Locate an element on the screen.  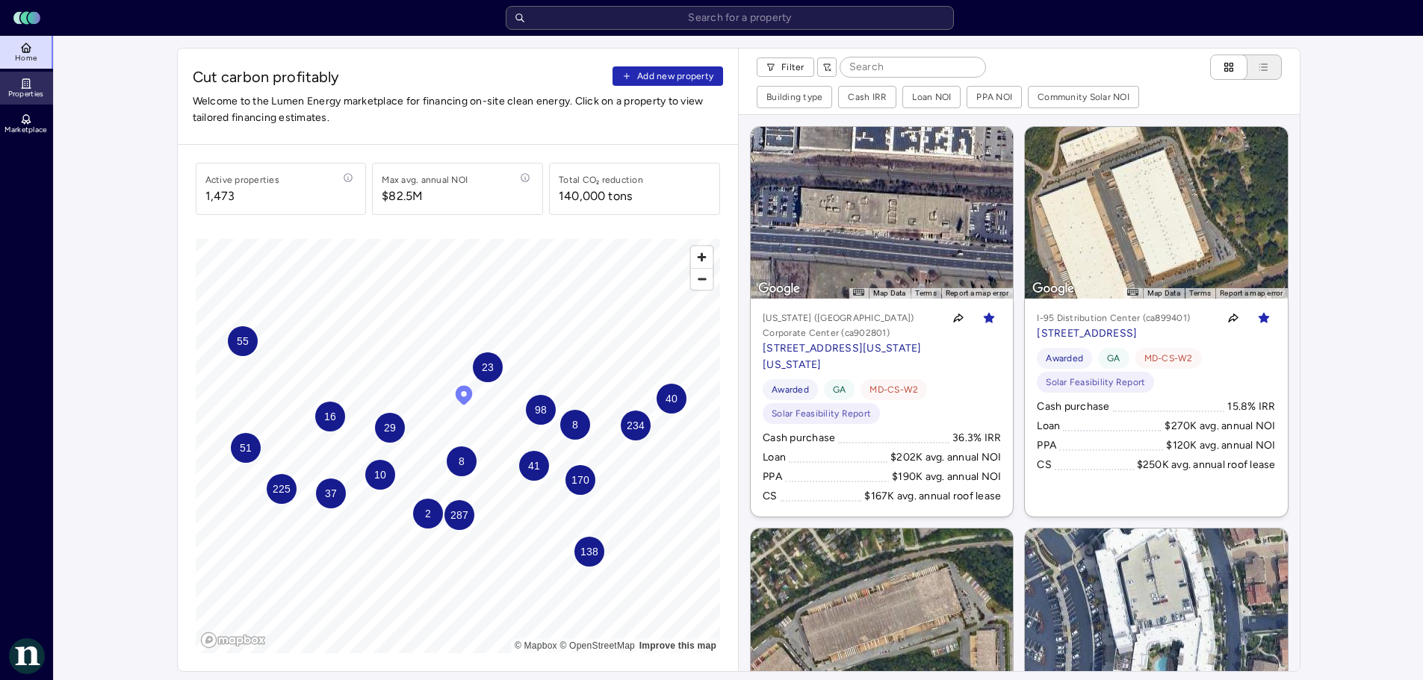
button: Zoom in is located at coordinates (701, 257).